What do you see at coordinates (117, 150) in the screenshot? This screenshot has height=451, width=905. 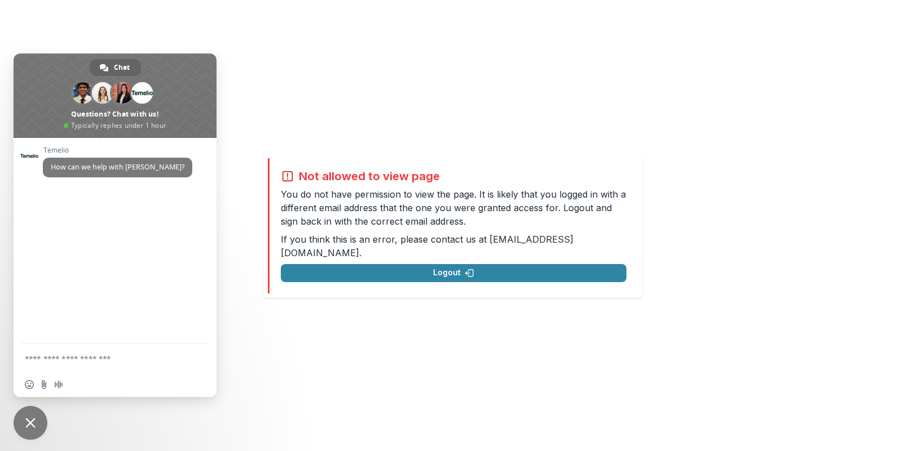 I see `span: Temelio` at bounding box center [117, 150].